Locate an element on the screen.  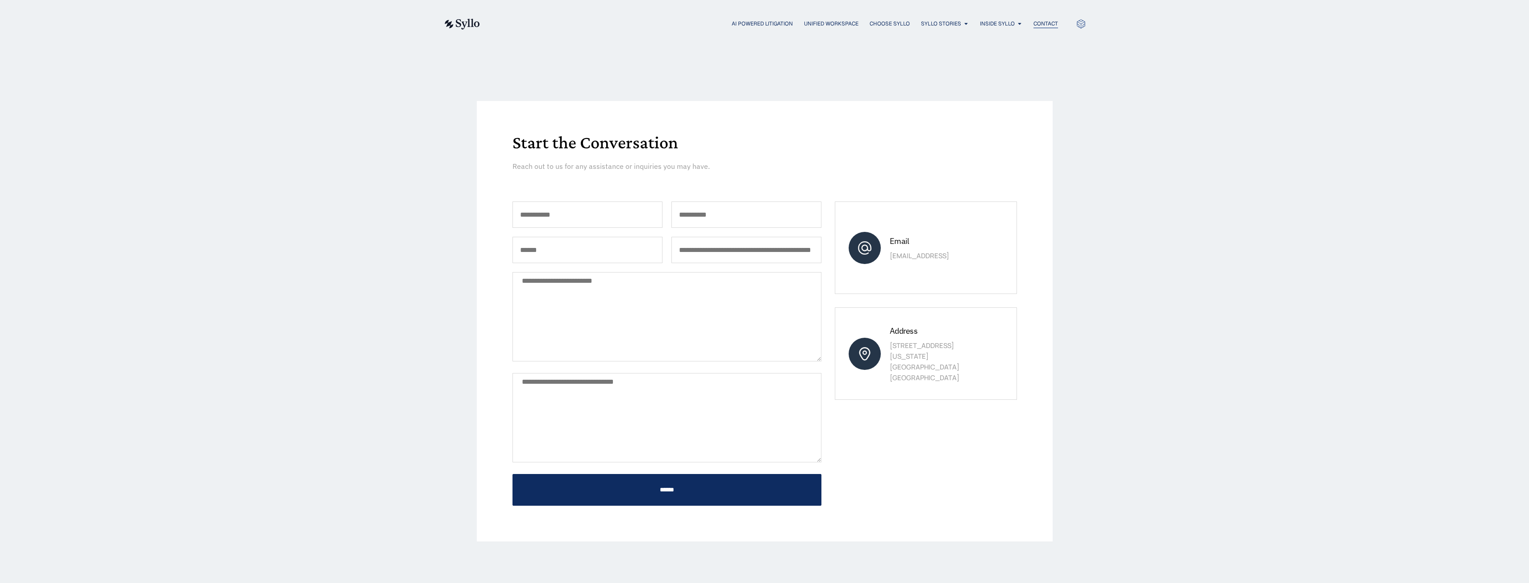
nav: Menu is located at coordinates (778, 24).